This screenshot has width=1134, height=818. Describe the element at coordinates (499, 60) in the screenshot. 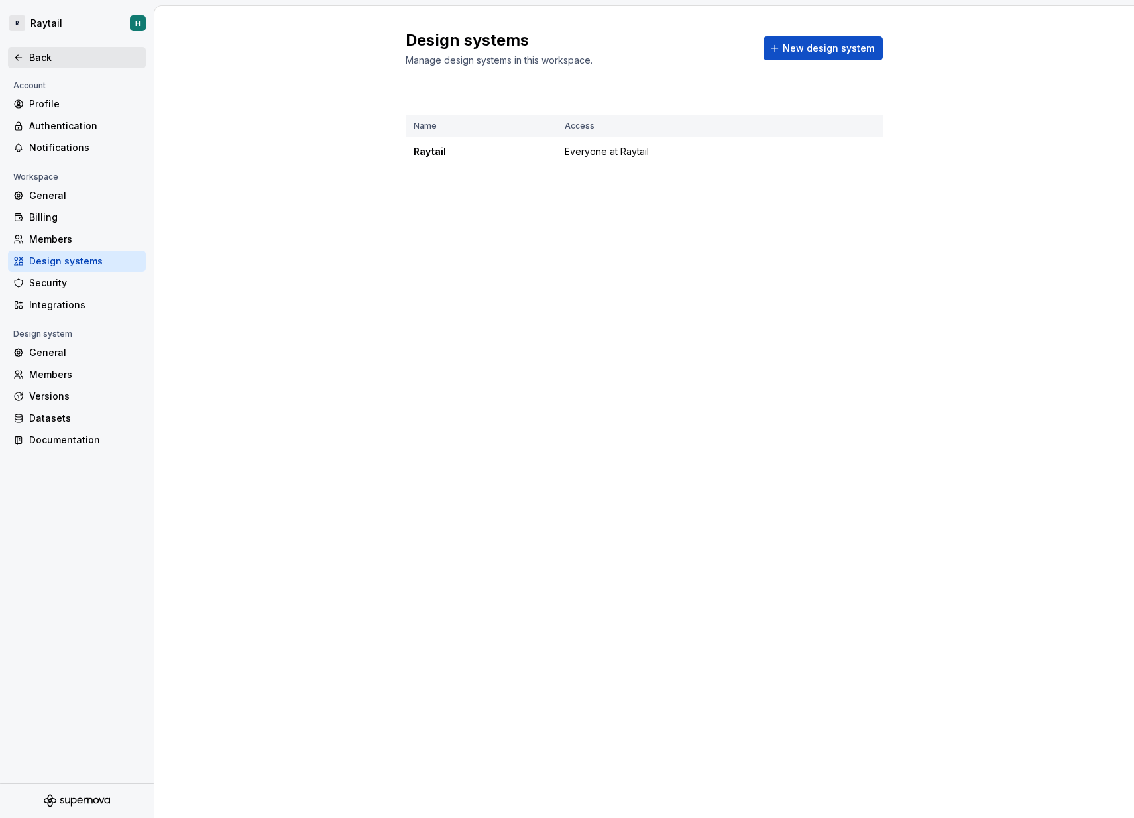

I see `span: Manage design systems in this workspace.` at that location.